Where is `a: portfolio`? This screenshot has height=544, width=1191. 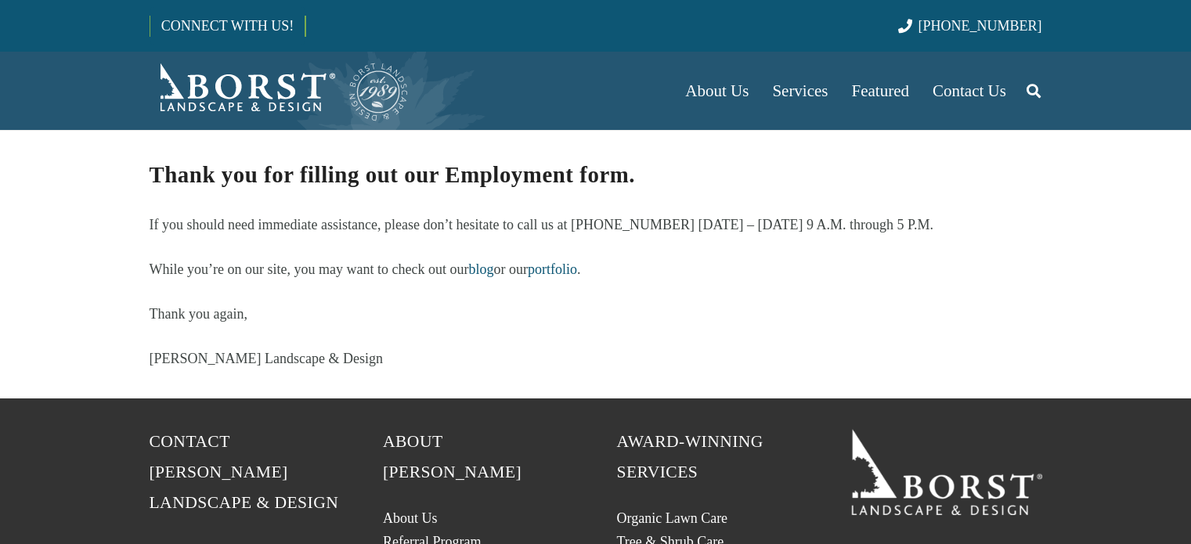 a: portfolio is located at coordinates (552, 269).